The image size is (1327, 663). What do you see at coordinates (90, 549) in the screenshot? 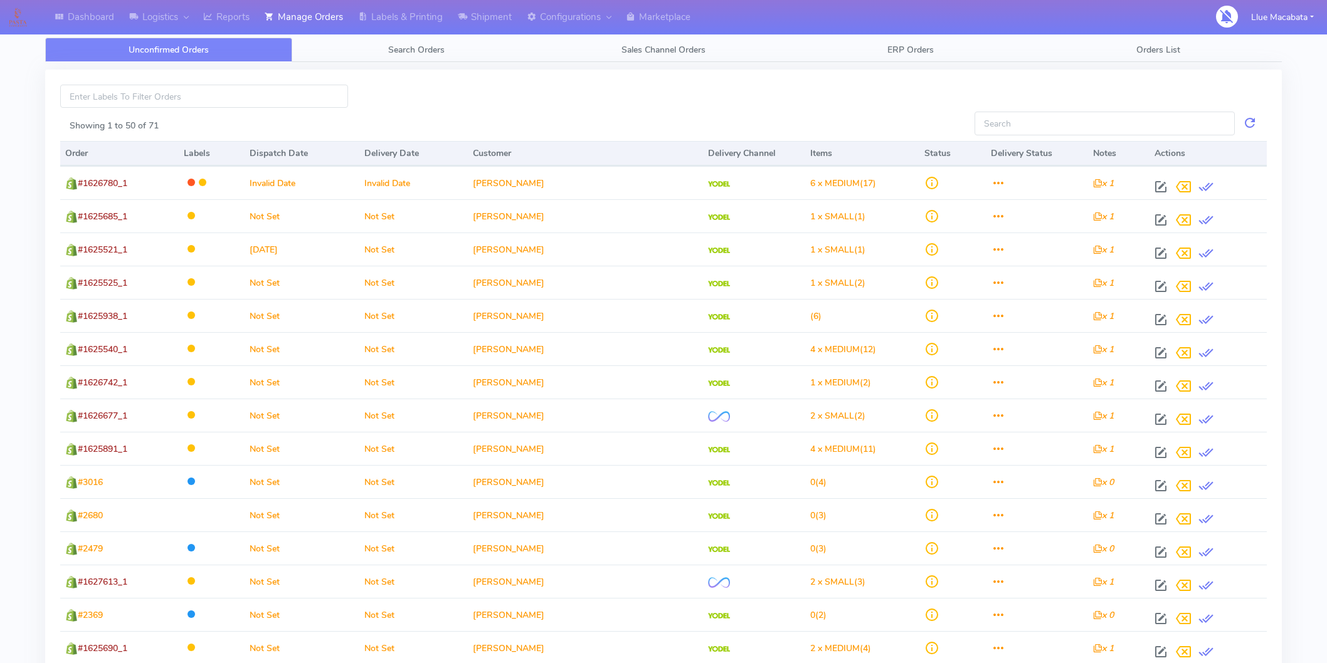
I see `span: #2479` at bounding box center [90, 549].